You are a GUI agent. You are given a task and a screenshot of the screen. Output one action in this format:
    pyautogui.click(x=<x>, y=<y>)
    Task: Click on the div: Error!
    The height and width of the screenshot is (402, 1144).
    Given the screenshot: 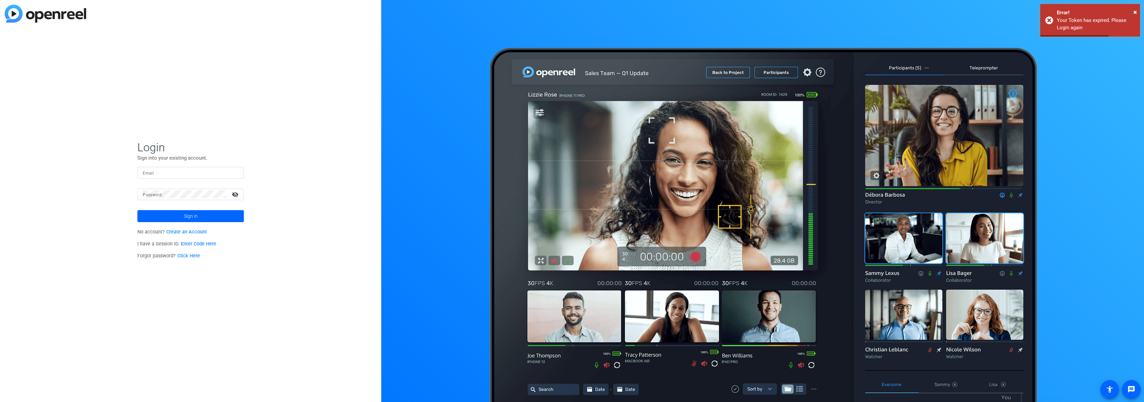 What is the action you would take?
    pyautogui.click(x=1095, y=13)
    